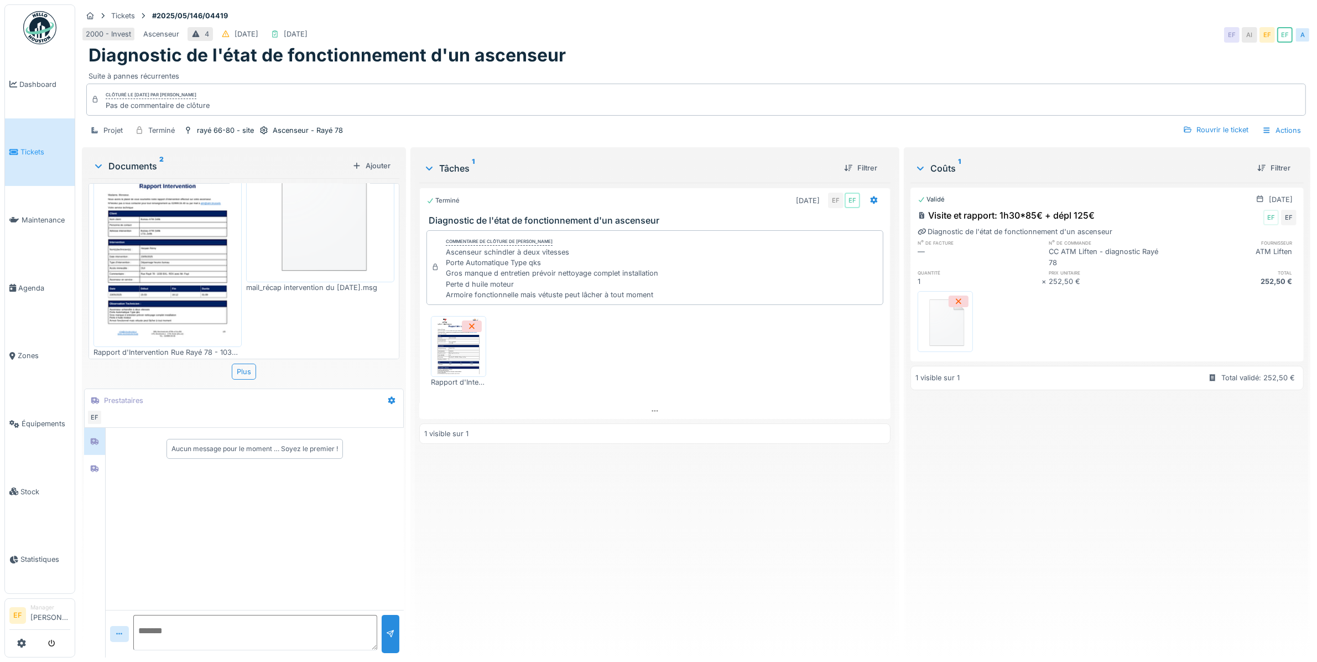 The image size is (1317, 662). Describe the element at coordinates (46, 220) in the screenshot. I see `span: Maintenance` at that location.